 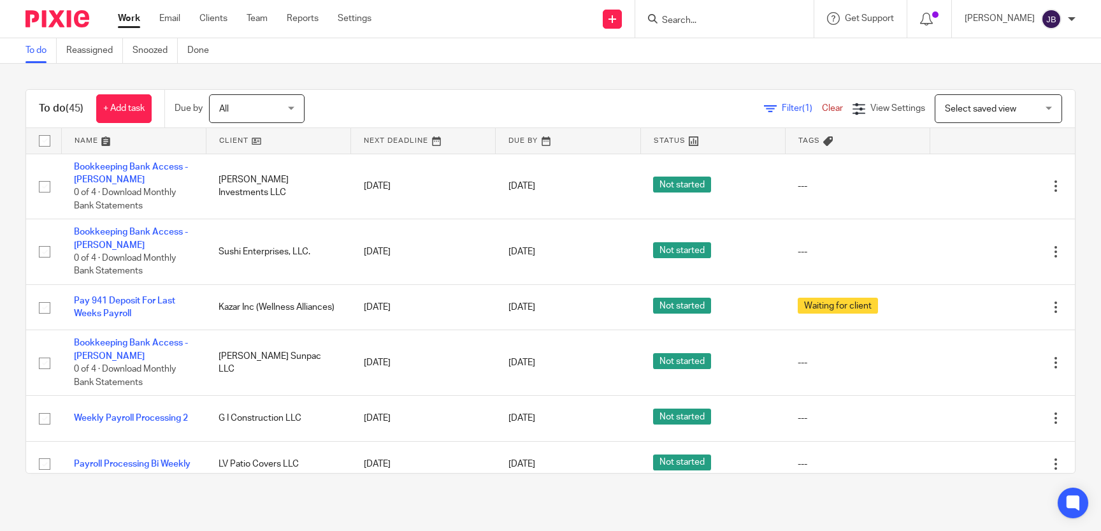 What do you see at coordinates (1052, 19) in the screenshot?
I see `img: svg%3E` at bounding box center [1052, 19].